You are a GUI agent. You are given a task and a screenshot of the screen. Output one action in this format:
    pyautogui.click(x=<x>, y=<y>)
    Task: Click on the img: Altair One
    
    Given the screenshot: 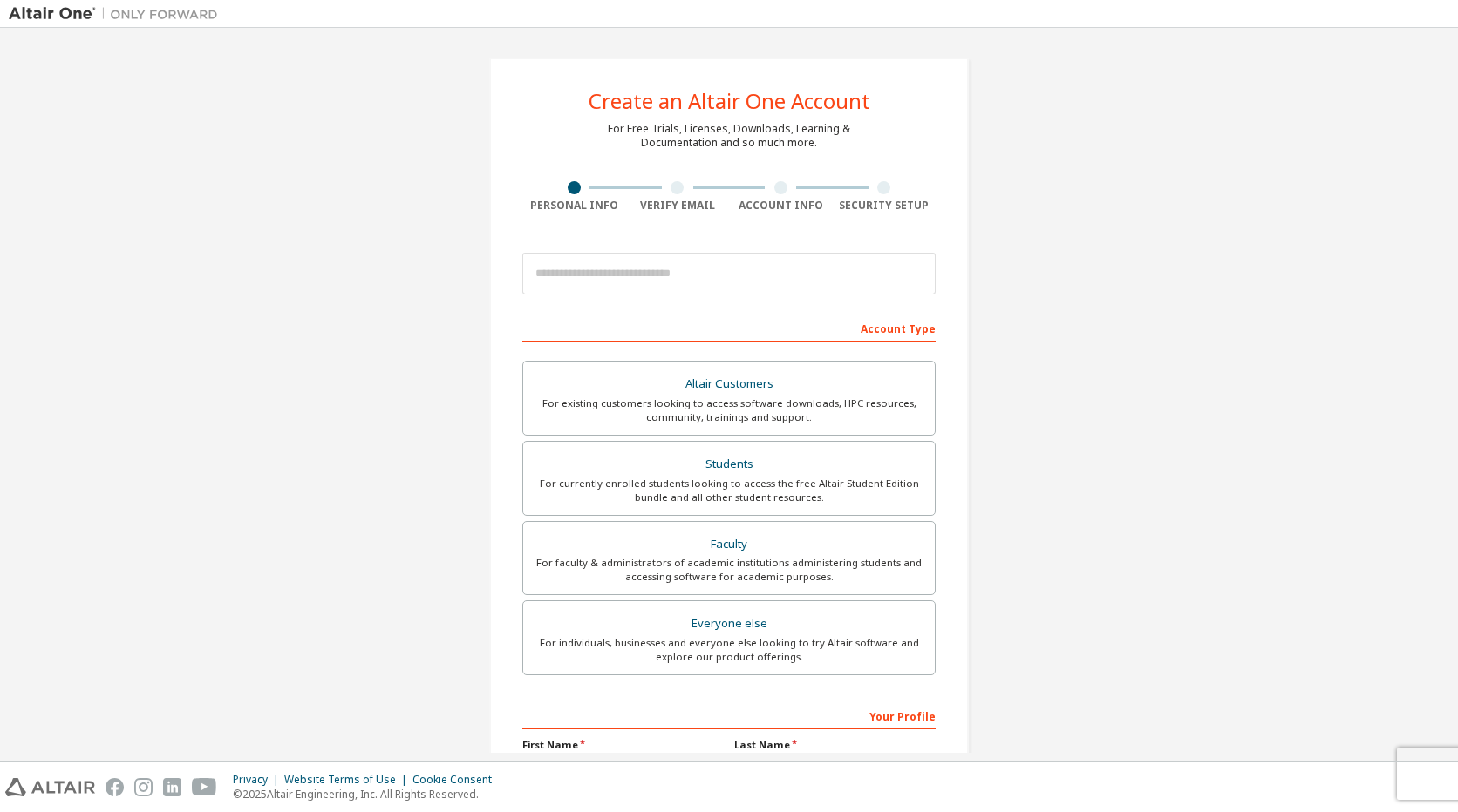 What is the action you would take?
    pyautogui.click(x=118, y=14)
    